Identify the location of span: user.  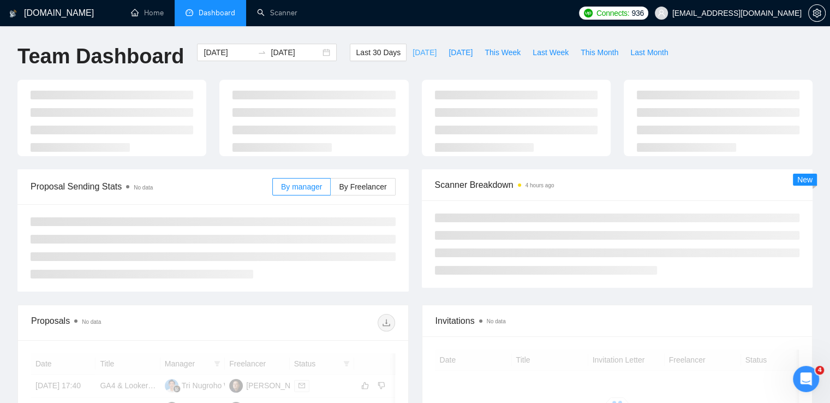
(662, 13).